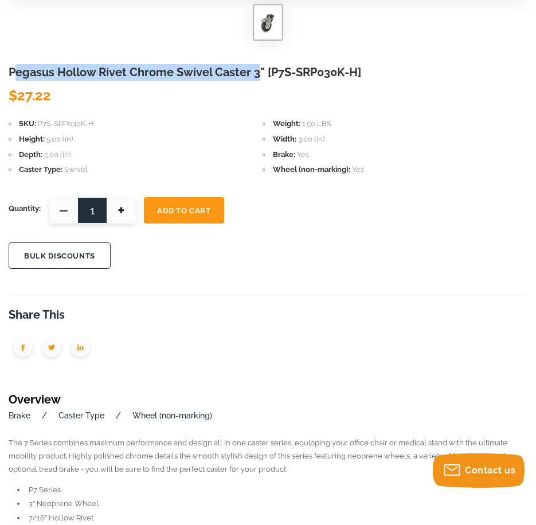 This screenshot has width=536, height=525. What do you see at coordinates (81, 415) in the screenshot?
I see `a: Caster Type` at bounding box center [81, 415].